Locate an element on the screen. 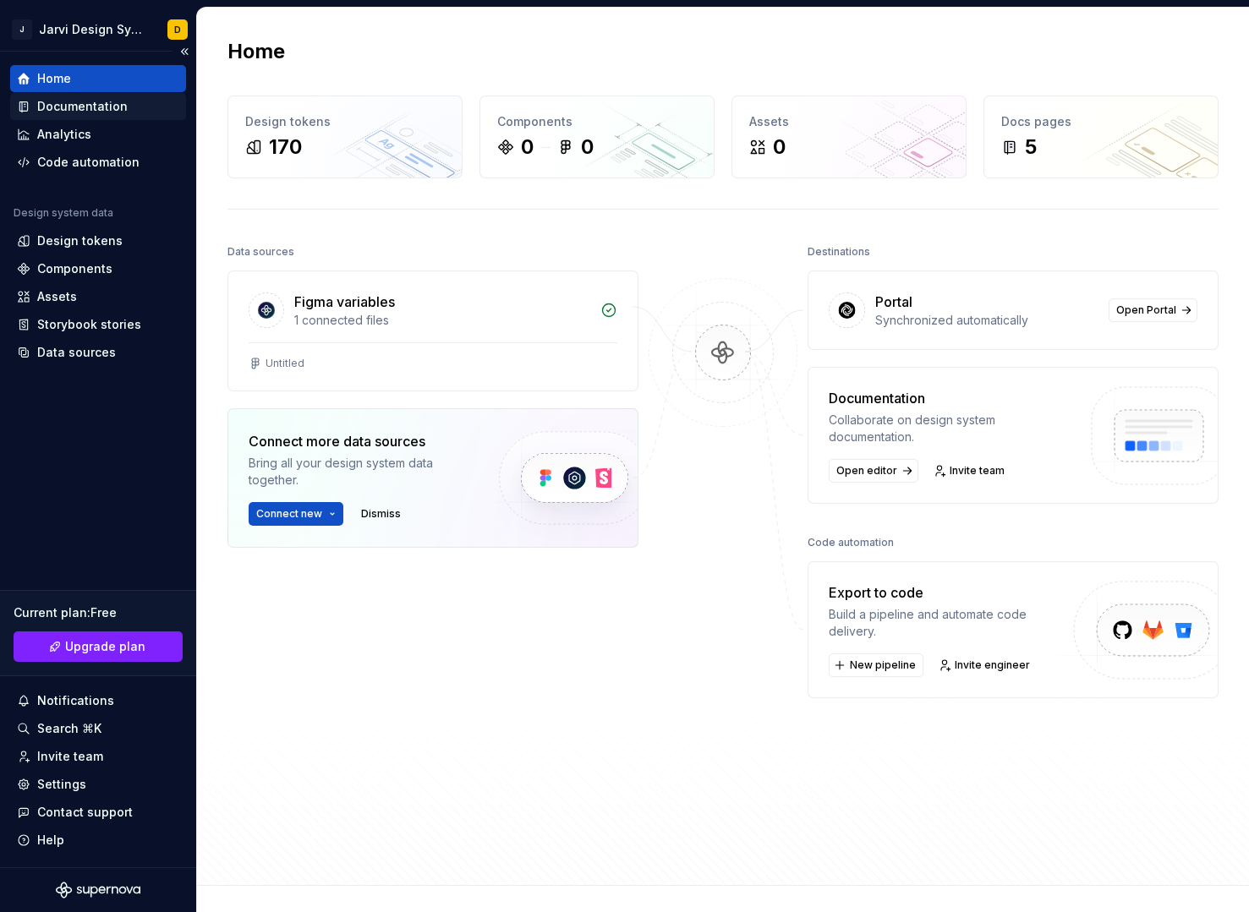 The image size is (1249, 912). div: Synchronized automatically is located at coordinates (987, 320).